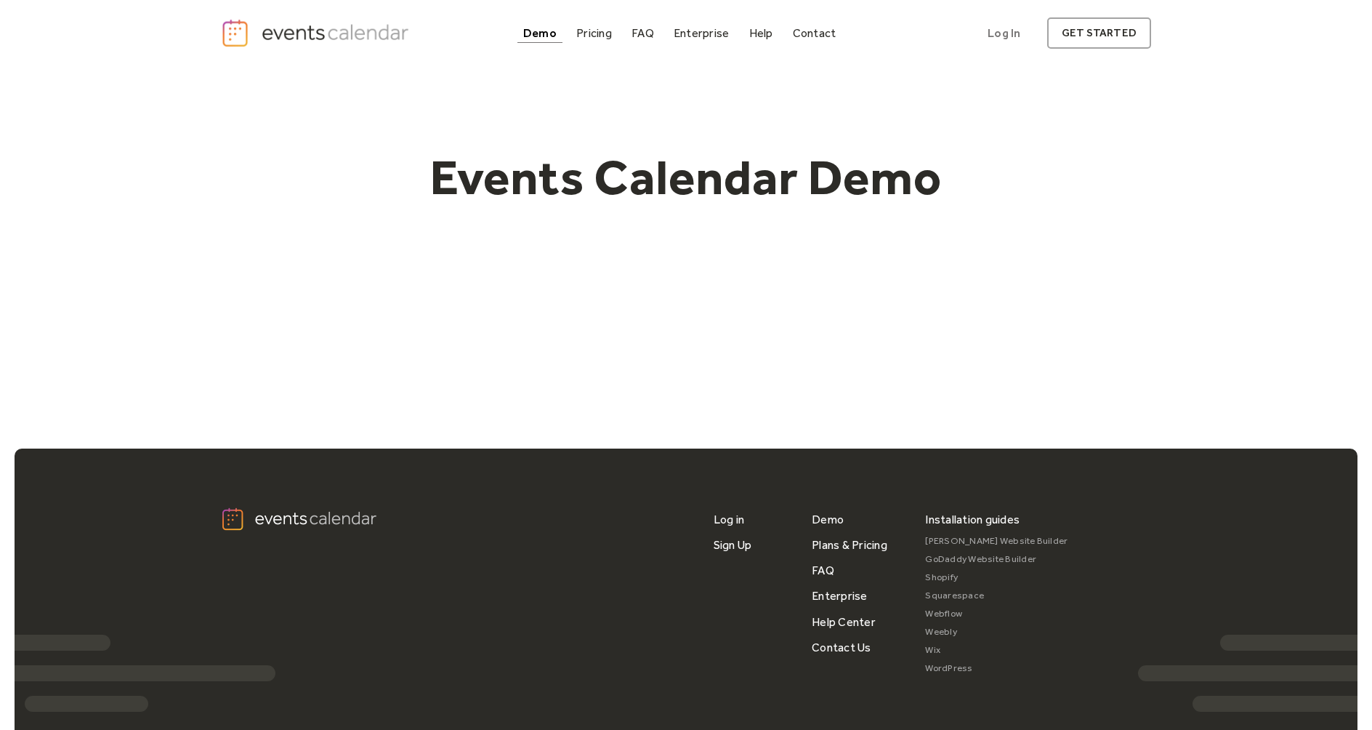  What do you see at coordinates (996, 650) in the screenshot?
I see `a: Wix` at bounding box center [996, 650].